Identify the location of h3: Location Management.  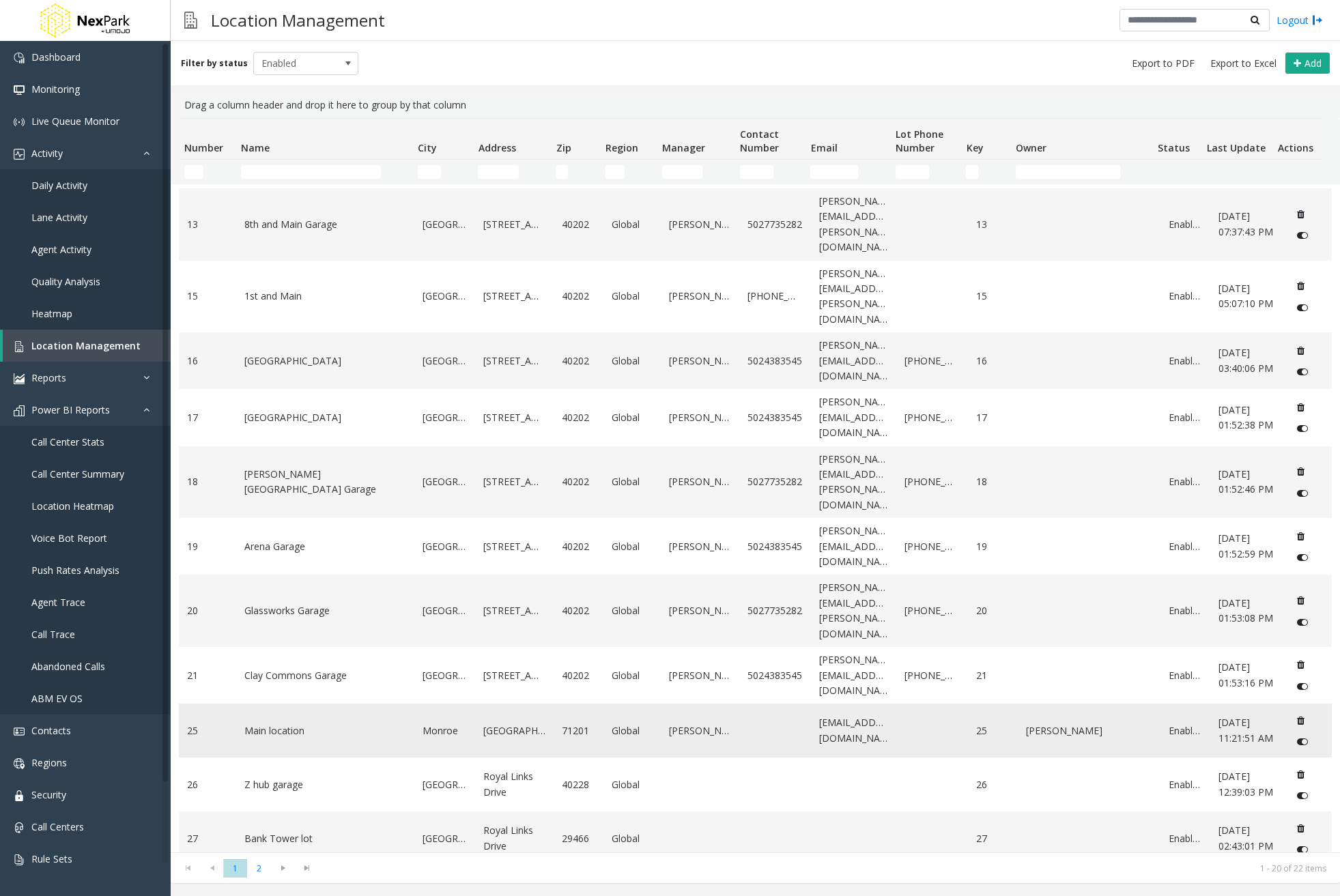
(298, 19).